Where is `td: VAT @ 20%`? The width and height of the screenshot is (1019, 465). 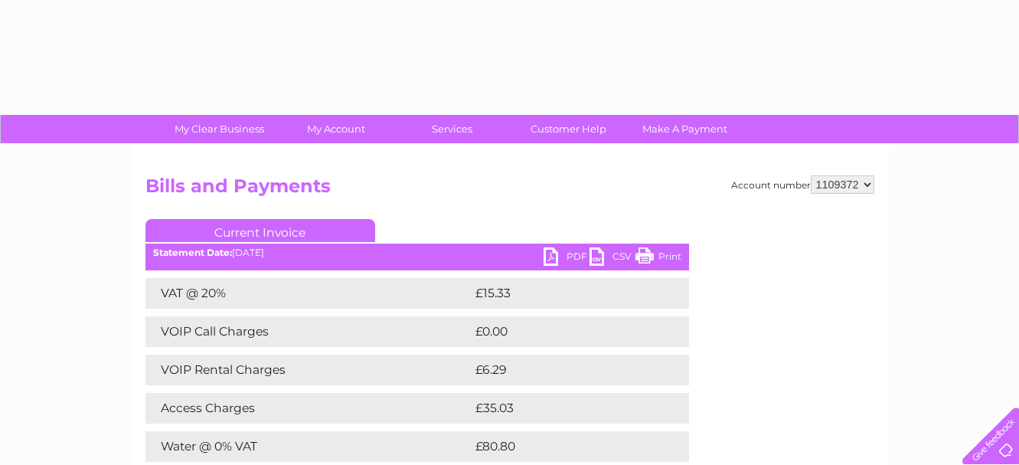
td: VAT @ 20% is located at coordinates (308, 293).